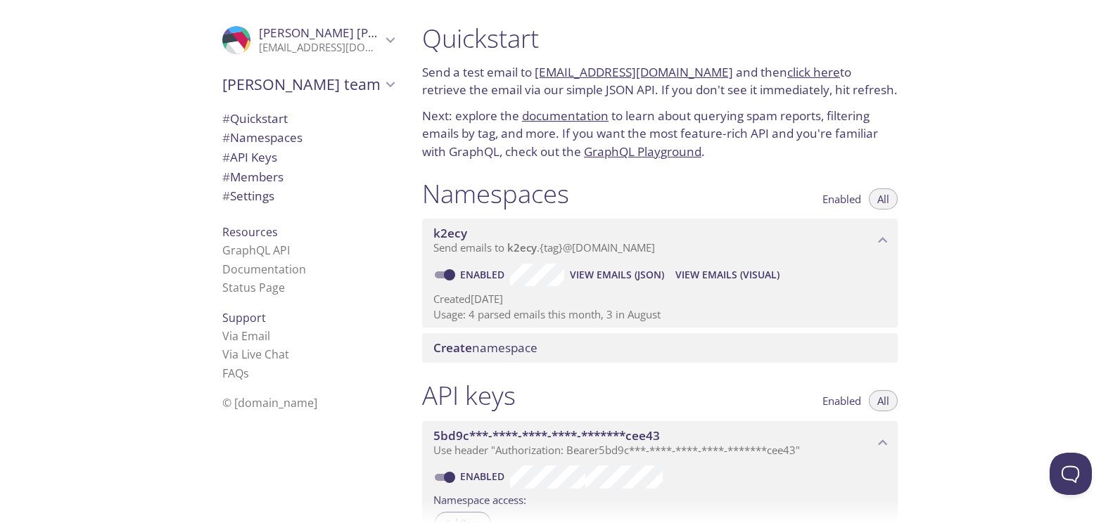 Image resolution: width=1120 pixels, height=523 pixels. I want to click on div: Andres Jimenez, so click(308, 40).